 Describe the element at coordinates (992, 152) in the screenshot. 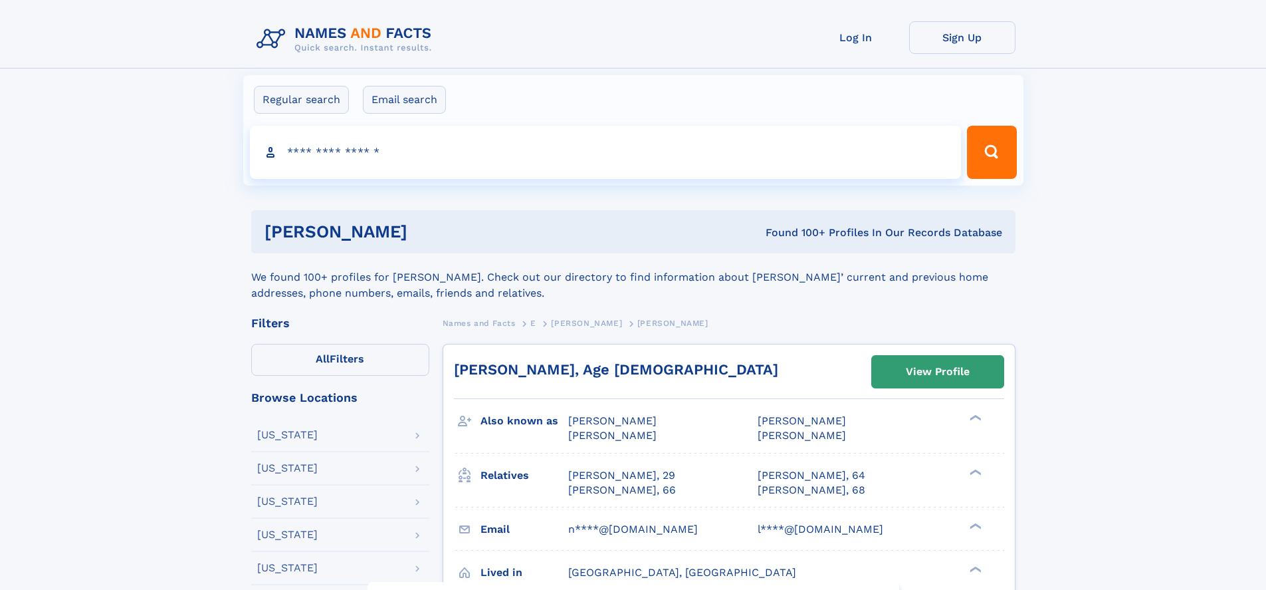

I see `button: Search Button` at that location.